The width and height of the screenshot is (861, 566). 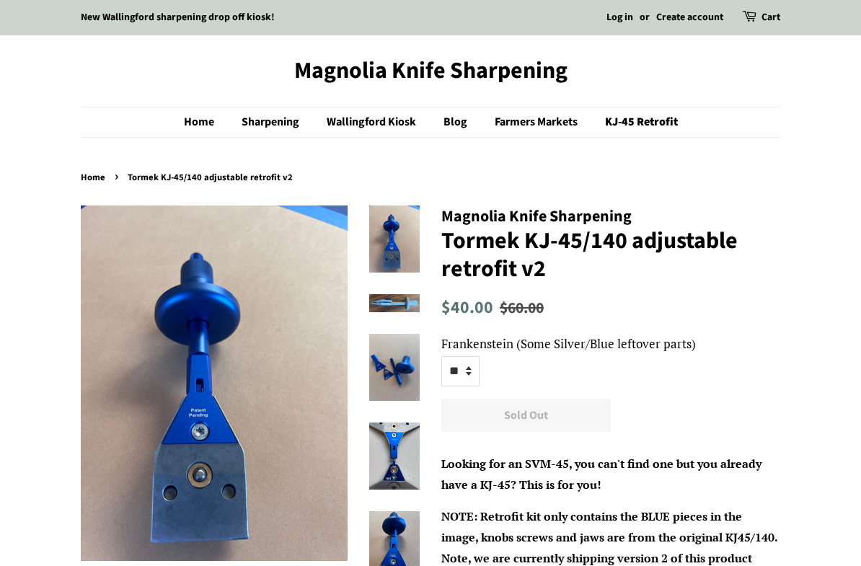 What do you see at coordinates (457, 122) in the screenshot?
I see `a: Blog` at bounding box center [457, 122].